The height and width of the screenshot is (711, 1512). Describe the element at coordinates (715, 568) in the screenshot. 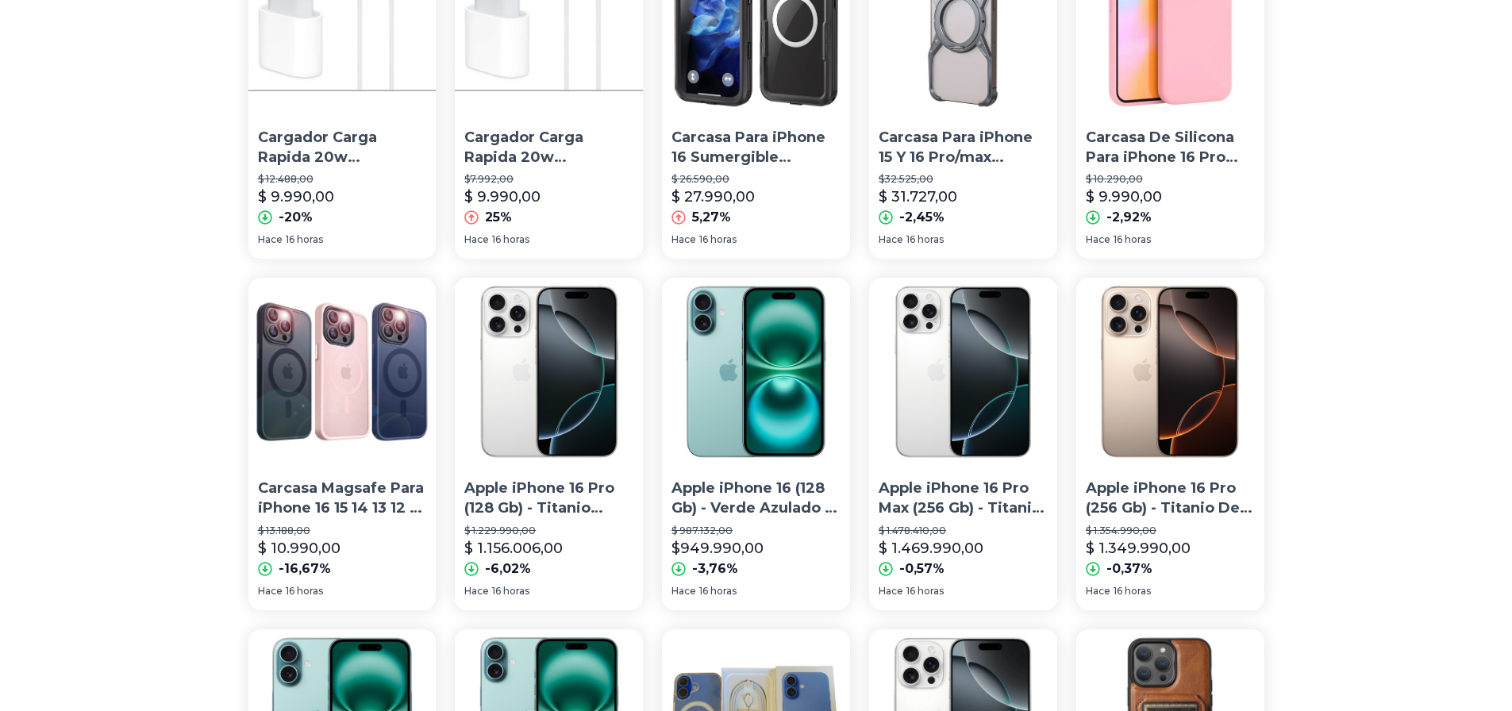

I see `font: -3,76%` at that location.